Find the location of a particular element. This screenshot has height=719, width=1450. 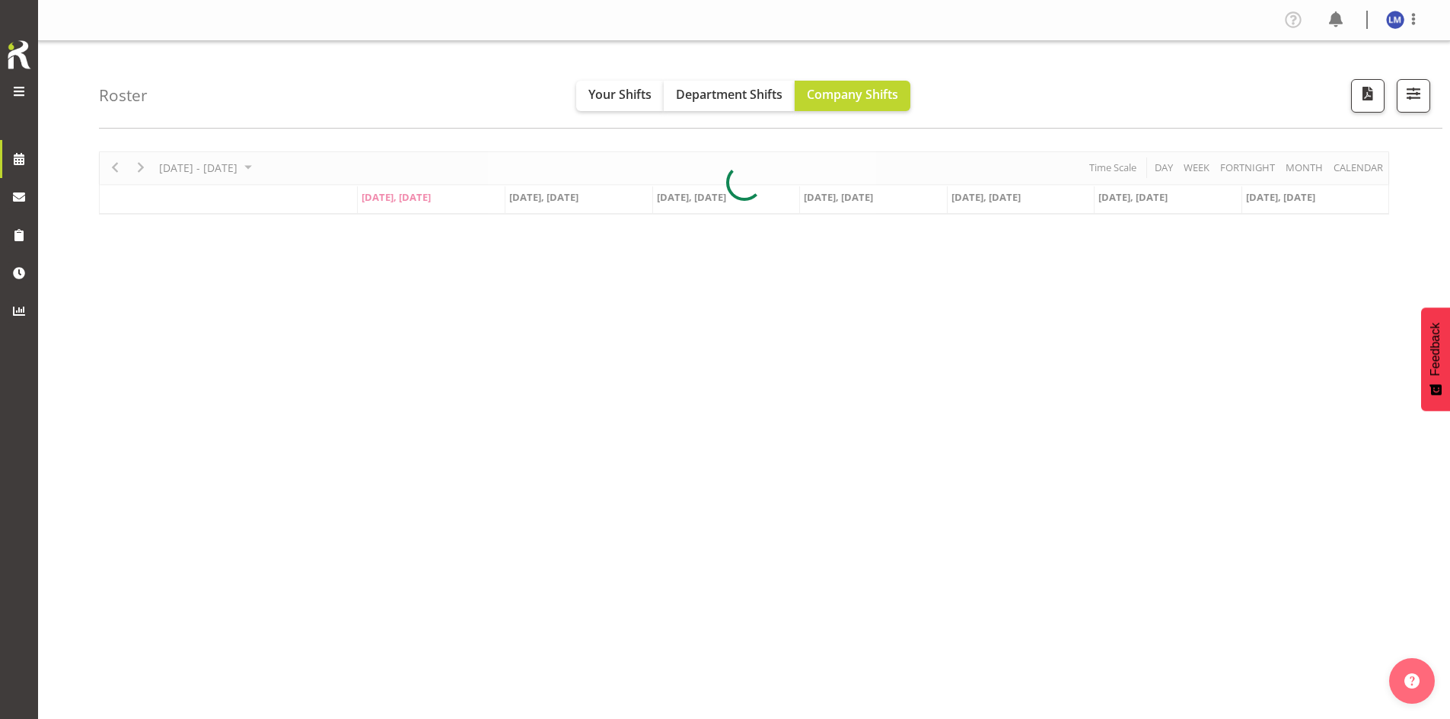

button: Department Shifts is located at coordinates (729, 96).